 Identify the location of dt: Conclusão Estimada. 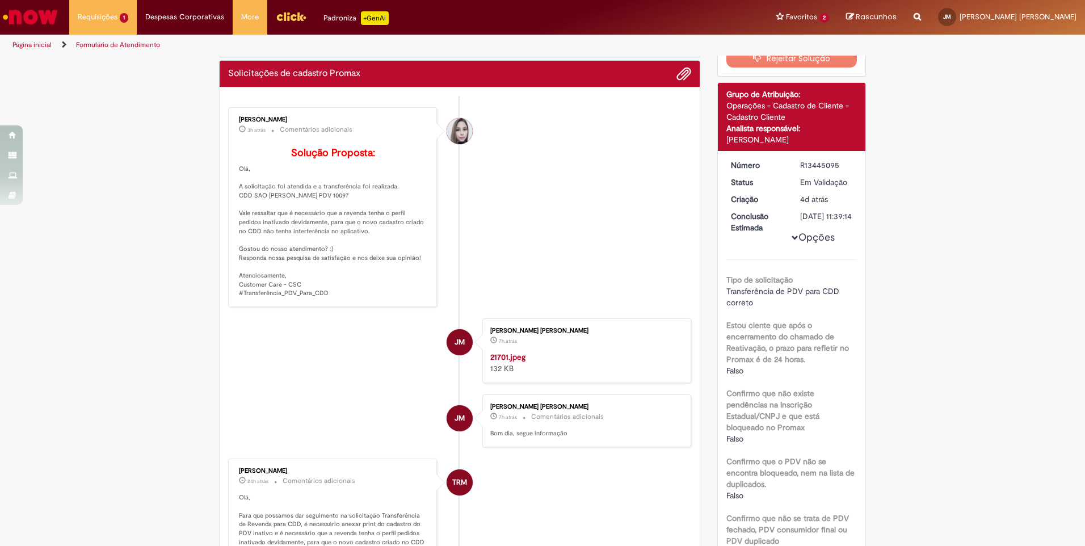
(757, 222).